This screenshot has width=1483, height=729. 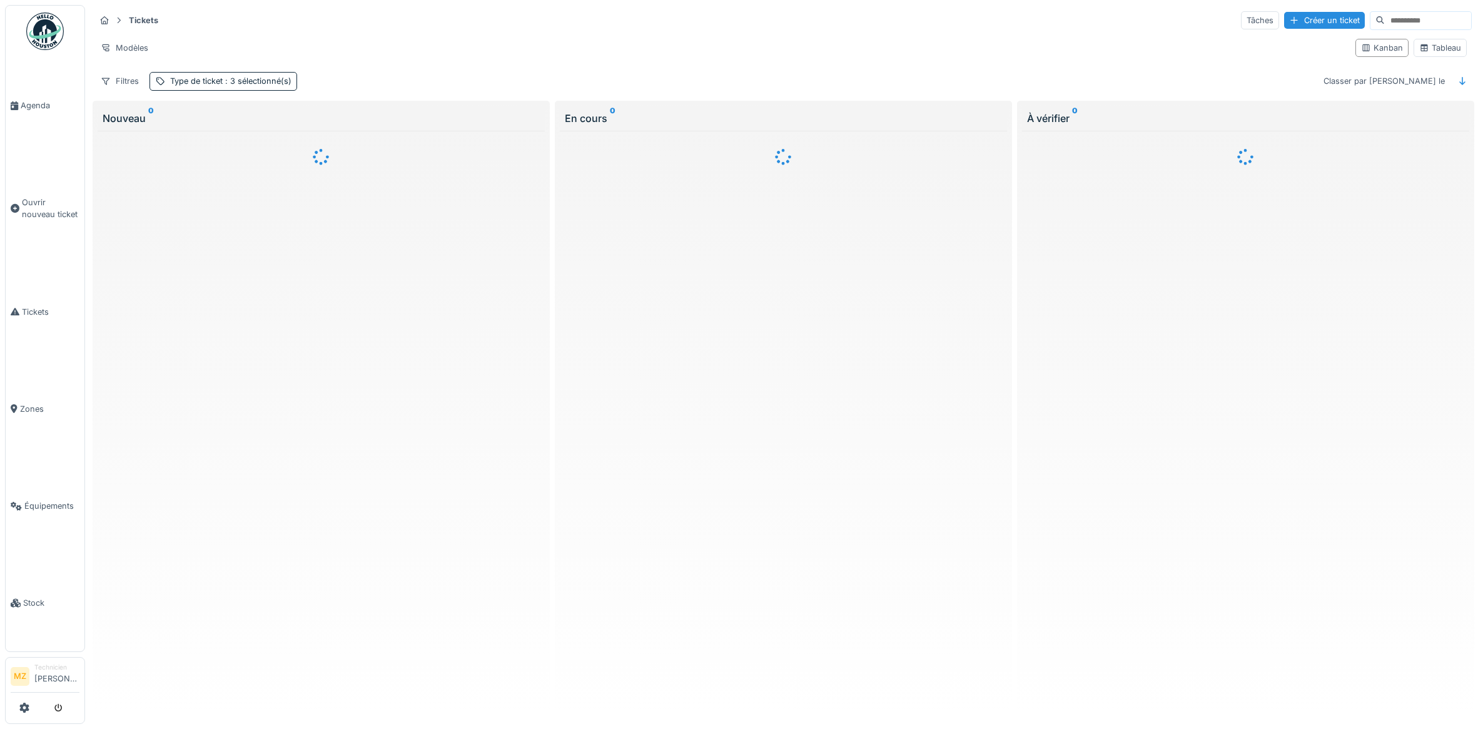 I want to click on span: : 3 sélectionné(s), so click(x=257, y=81).